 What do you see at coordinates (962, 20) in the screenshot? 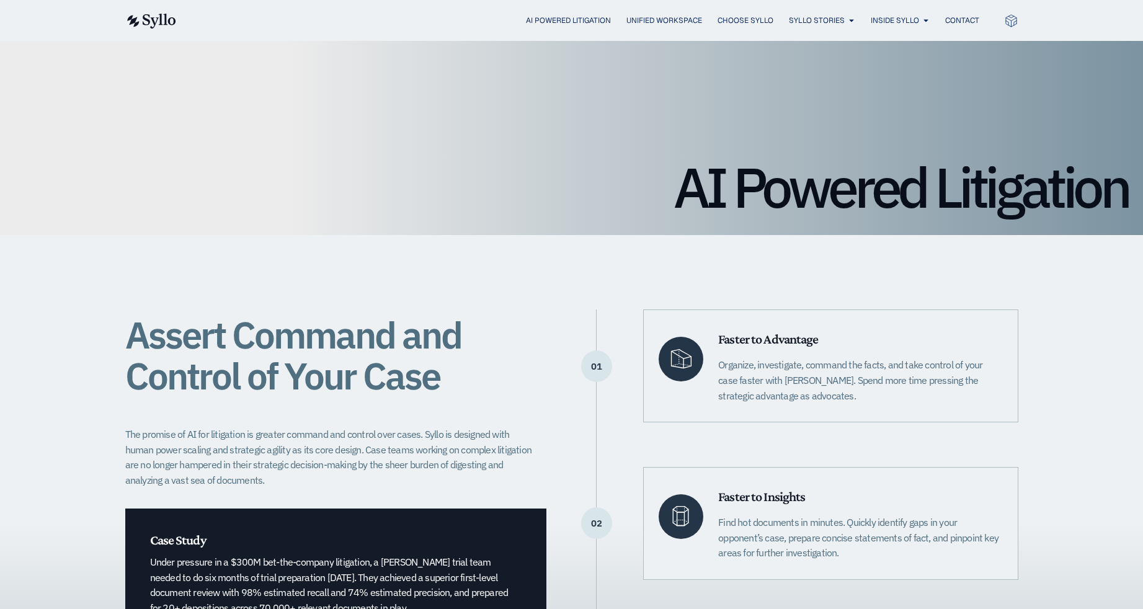
I see `span: Contact` at bounding box center [962, 20].